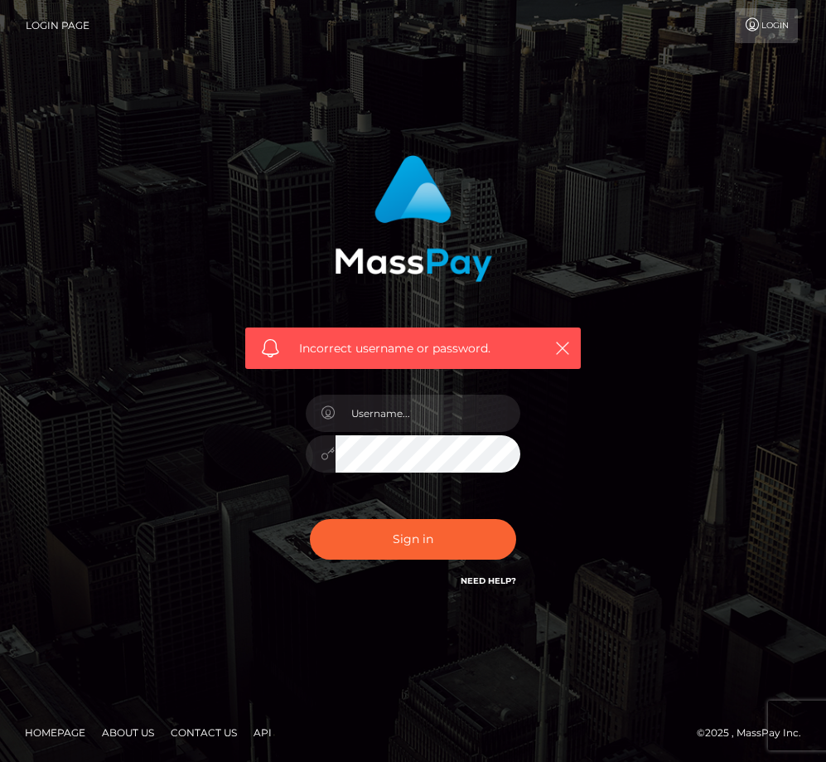 The image size is (826, 762). I want to click on a: Login Page, so click(57, 26).